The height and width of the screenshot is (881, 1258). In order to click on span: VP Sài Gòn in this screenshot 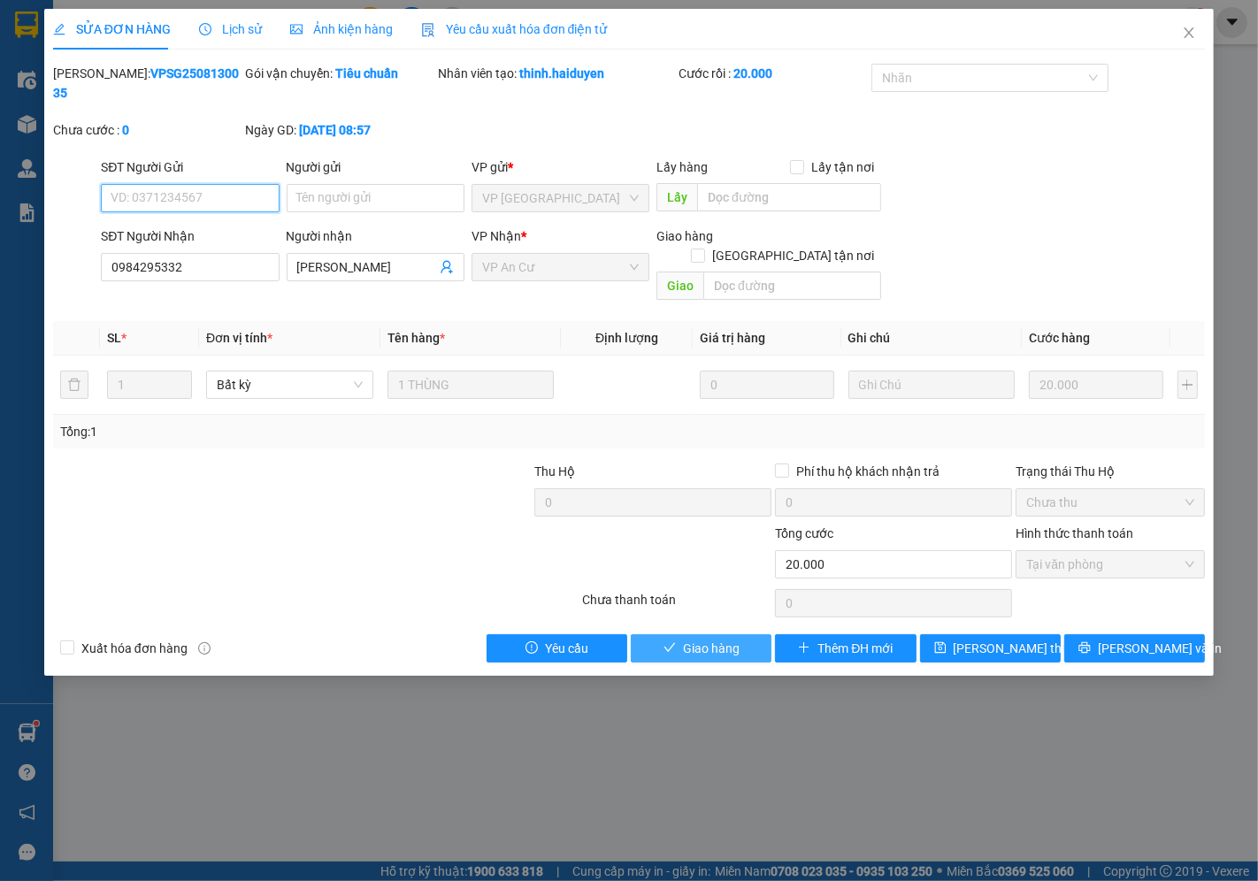, I will do `click(560, 198)`.